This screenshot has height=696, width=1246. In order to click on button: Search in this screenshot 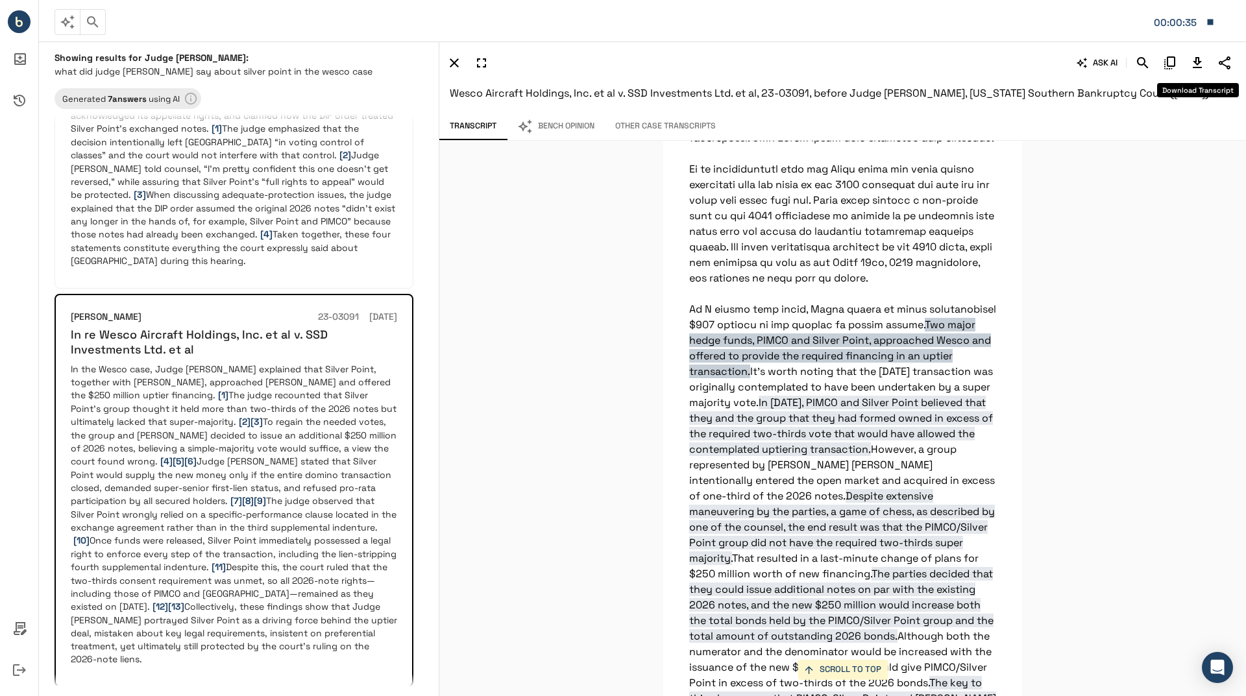, I will do `click(1143, 63)`.